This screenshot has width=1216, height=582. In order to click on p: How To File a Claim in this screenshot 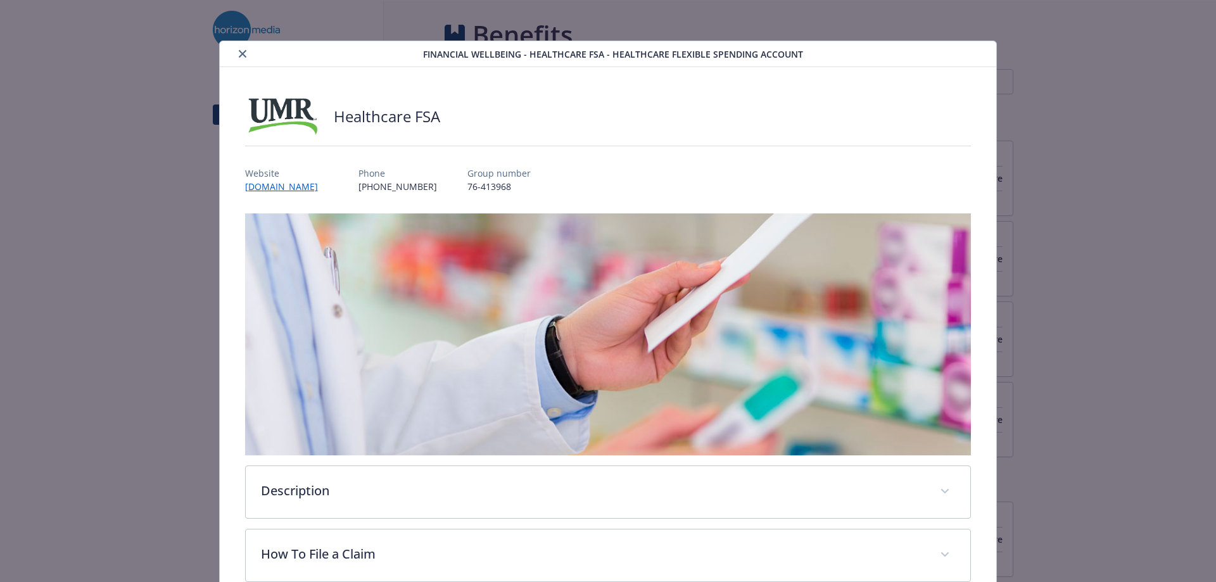, I will do `click(593, 554)`.